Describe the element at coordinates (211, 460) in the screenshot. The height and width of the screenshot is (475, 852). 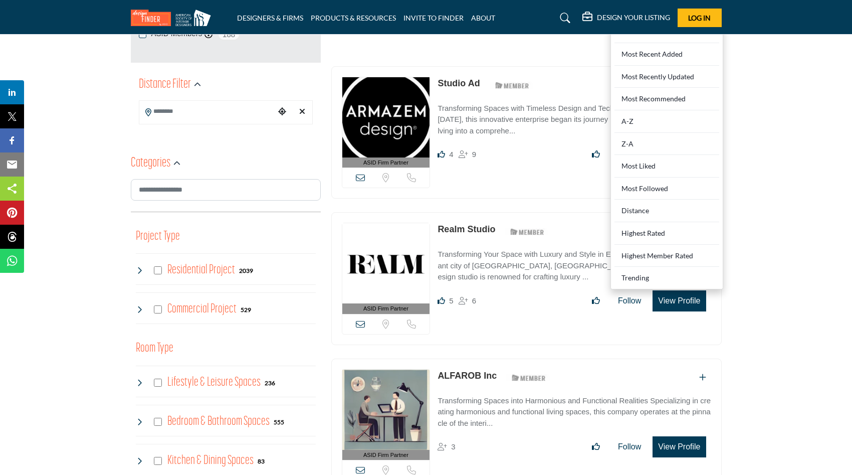
I see `h4: Kitchen & Dining Spaces: Kitchen & Dining Spaces` at that location.